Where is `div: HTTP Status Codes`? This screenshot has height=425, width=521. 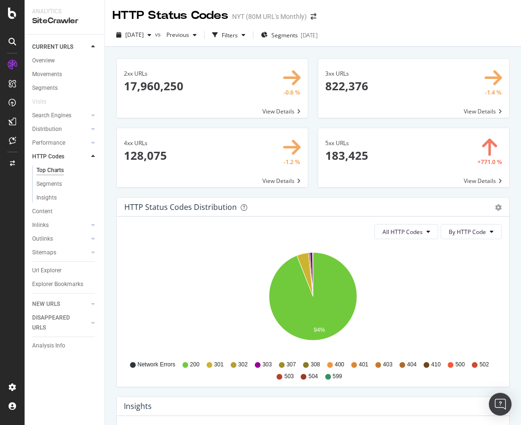
div: HTTP Status Codes is located at coordinates (170, 16).